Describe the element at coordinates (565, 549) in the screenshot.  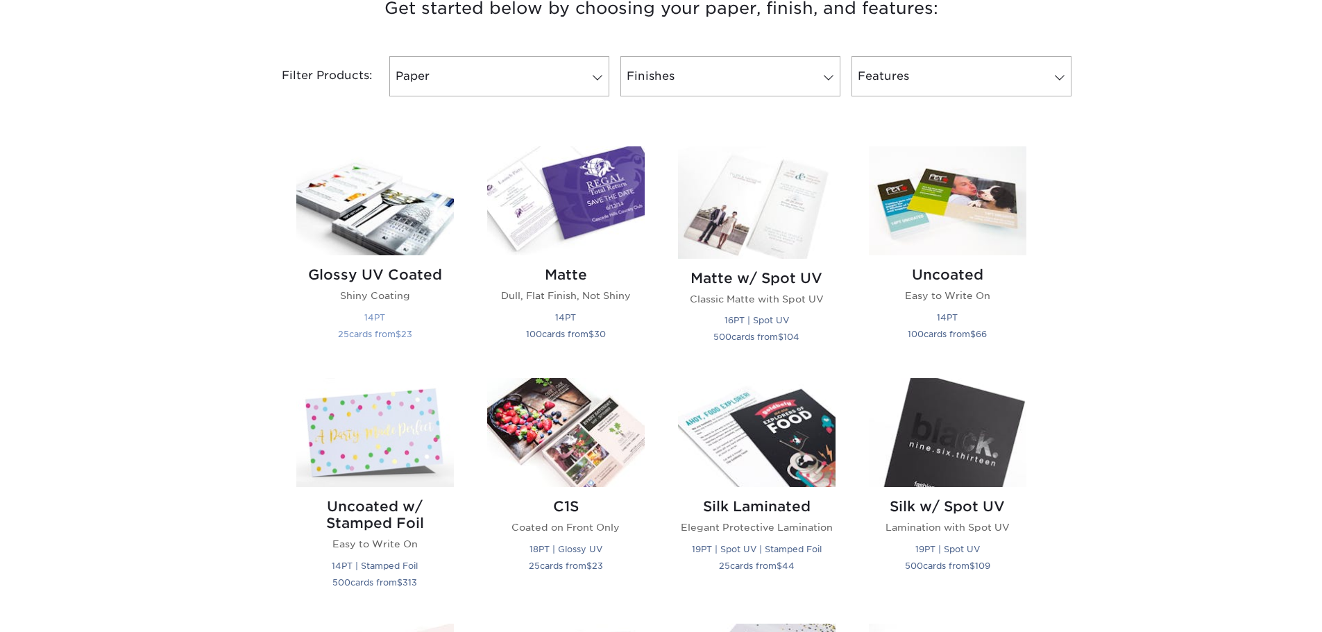
I see `small: 18PT | Glossy UV` at that location.